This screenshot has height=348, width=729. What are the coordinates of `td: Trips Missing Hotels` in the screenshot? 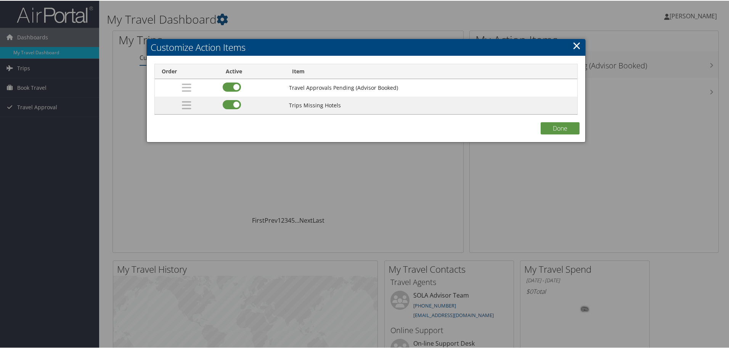 It's located at (431, 105).